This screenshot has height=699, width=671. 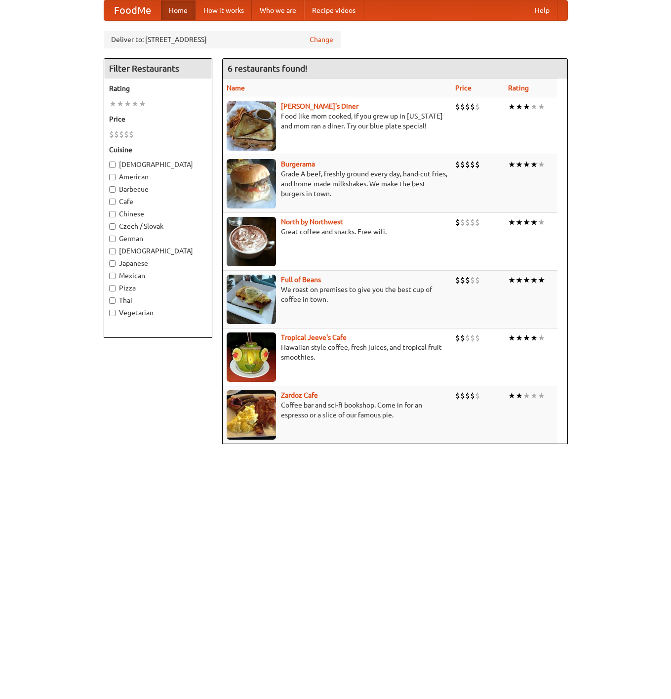 I want to click on b: Full of Beans, so click(x=301, y=279).